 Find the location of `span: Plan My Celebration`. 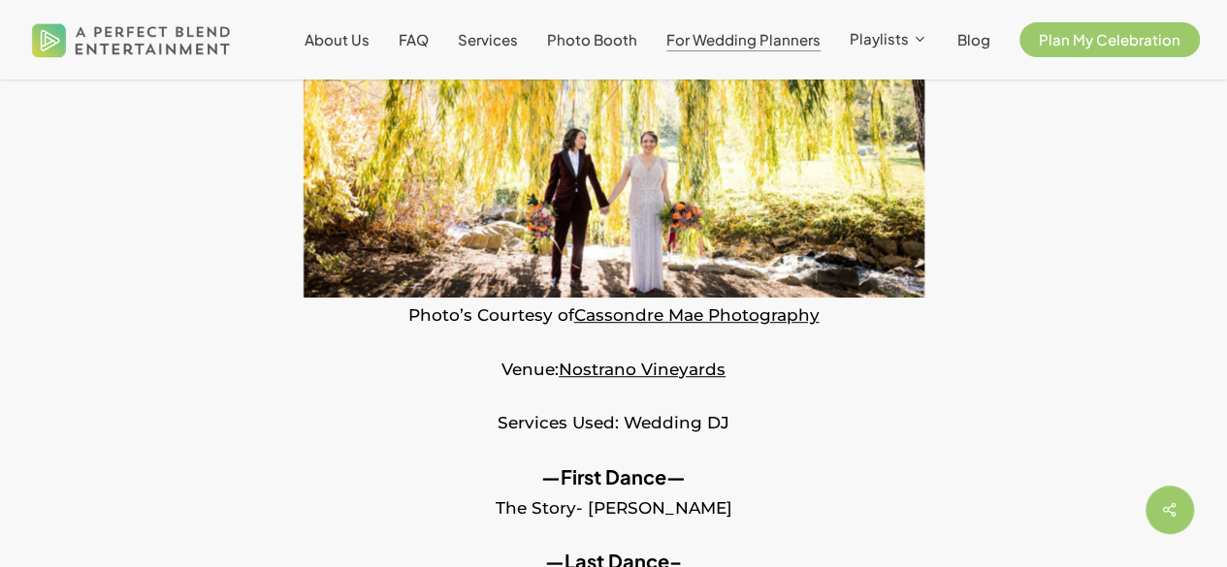

span: Plan My Celebration is located at coordinates (1109, 39).